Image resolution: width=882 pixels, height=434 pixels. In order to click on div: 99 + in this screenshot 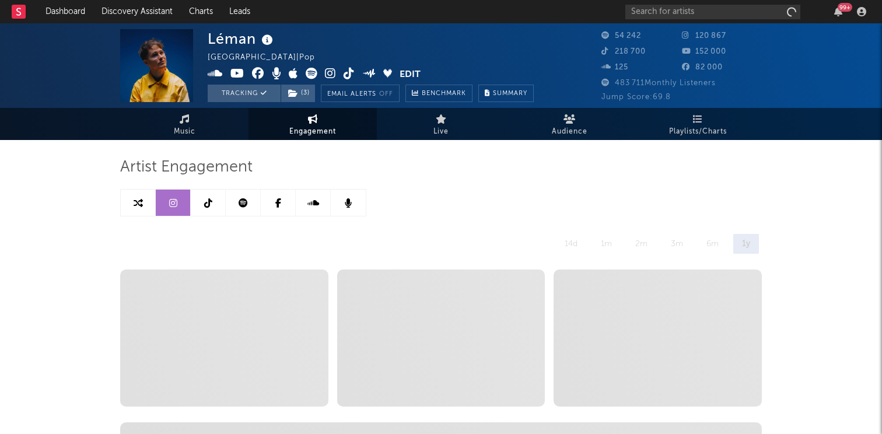, I will do `click(844, 7)`.